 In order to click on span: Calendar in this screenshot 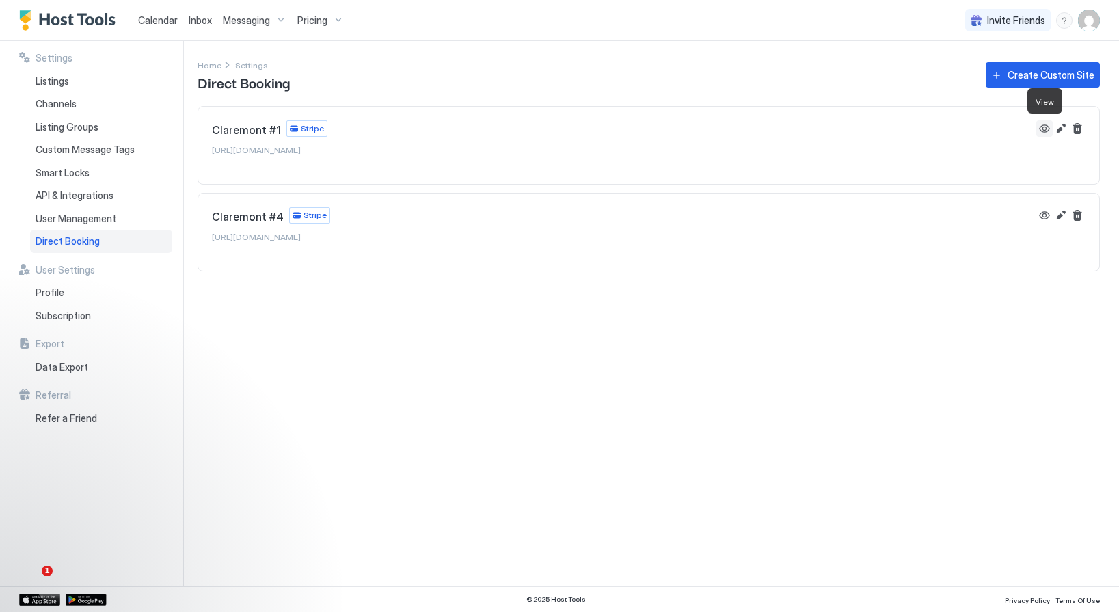, I will do `click(158, 20)`.